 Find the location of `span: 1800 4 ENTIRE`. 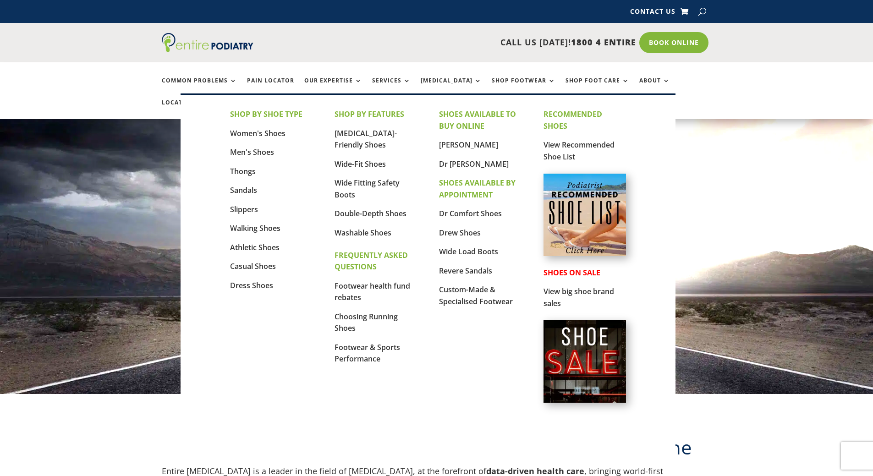

span: 1800 4 ENTIRE is located at coordinates (604, 42).